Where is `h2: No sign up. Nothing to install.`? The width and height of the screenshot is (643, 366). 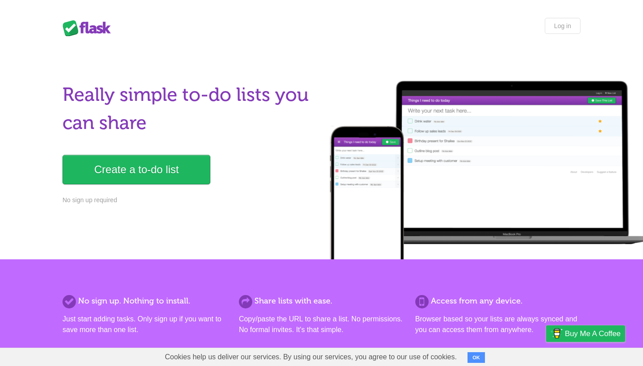
h2: No sign up. Nothing to install. is located at coordinates (145, 301).